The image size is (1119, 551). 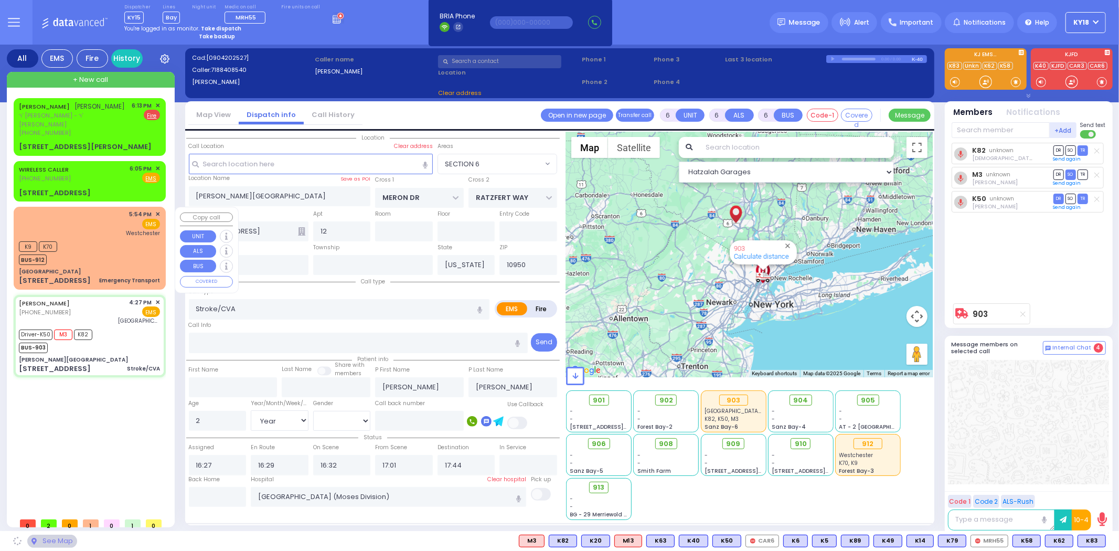 What do you see at coordinates (635, 115) in the screenshot?
I see `button: Transfer call` at bounding box center [635, 115].